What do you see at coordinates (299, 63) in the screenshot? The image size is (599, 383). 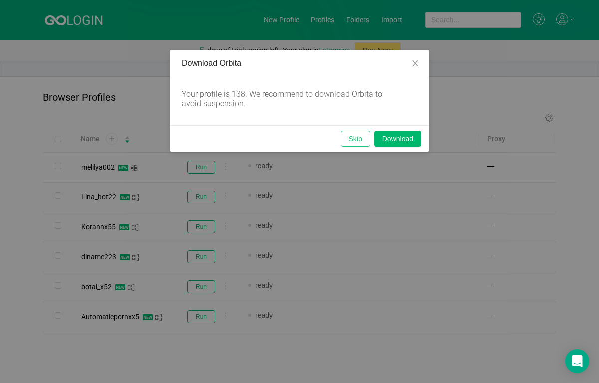 I see `div: Download Orbita` at bounding box center [299, 63].